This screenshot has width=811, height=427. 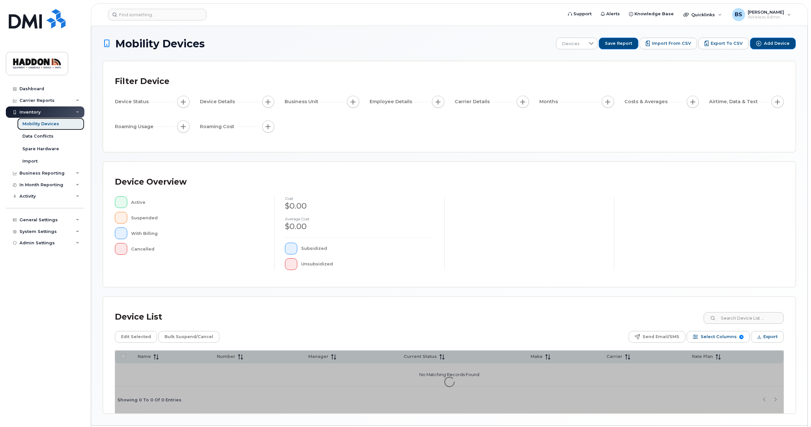 I want to click on span: Edit Selected, so click(x=136, y=337).